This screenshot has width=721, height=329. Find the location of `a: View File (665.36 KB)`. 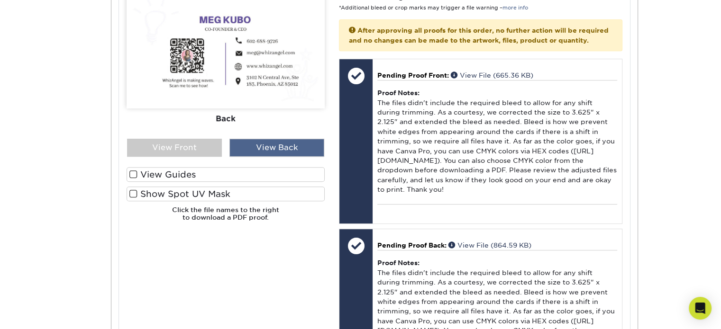

a: View File (665.36 KB) is located at coordinates (492, 75).